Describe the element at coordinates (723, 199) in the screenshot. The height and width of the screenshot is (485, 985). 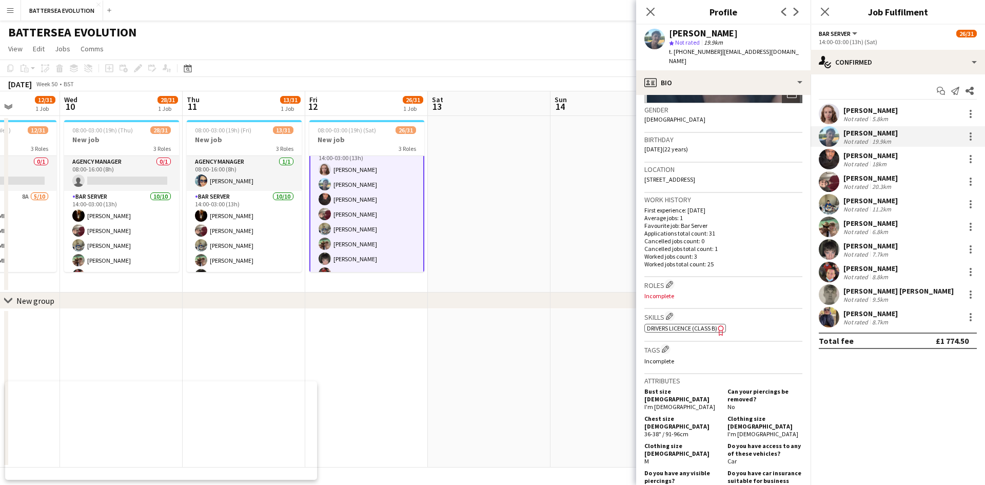
I see `h3: Work history` at that location.